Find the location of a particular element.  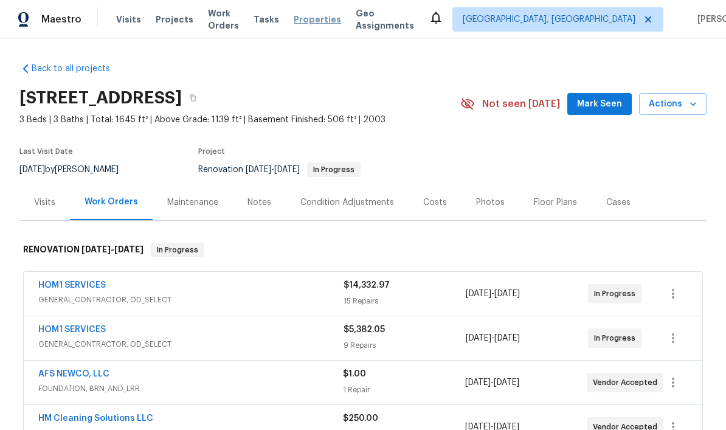

div: Photos is located at coordinates (490, 202).